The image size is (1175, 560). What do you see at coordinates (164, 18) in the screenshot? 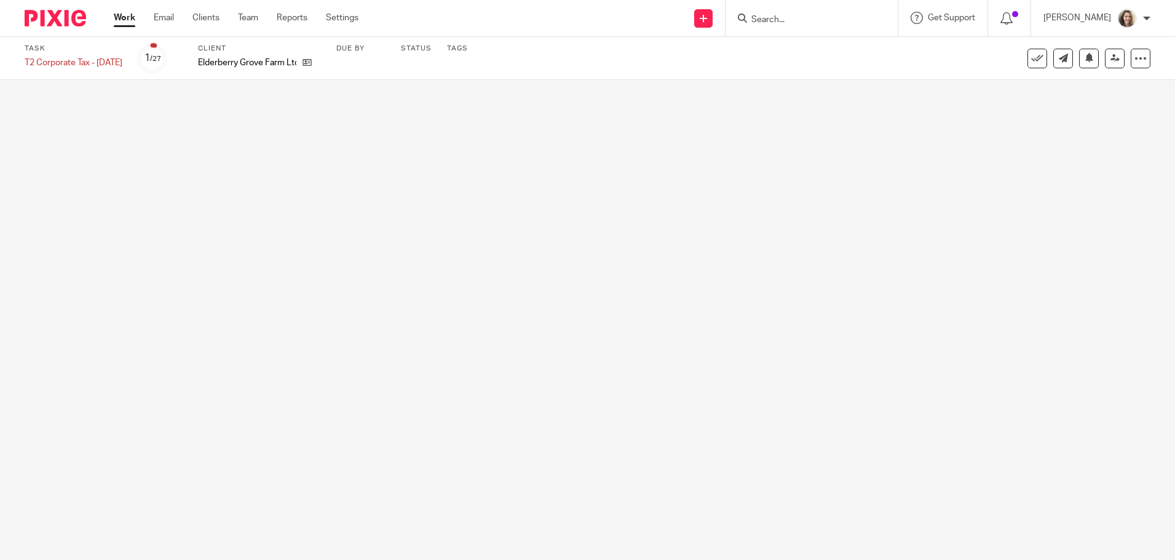
I see `a: Email` at bounding box center [164, 18].